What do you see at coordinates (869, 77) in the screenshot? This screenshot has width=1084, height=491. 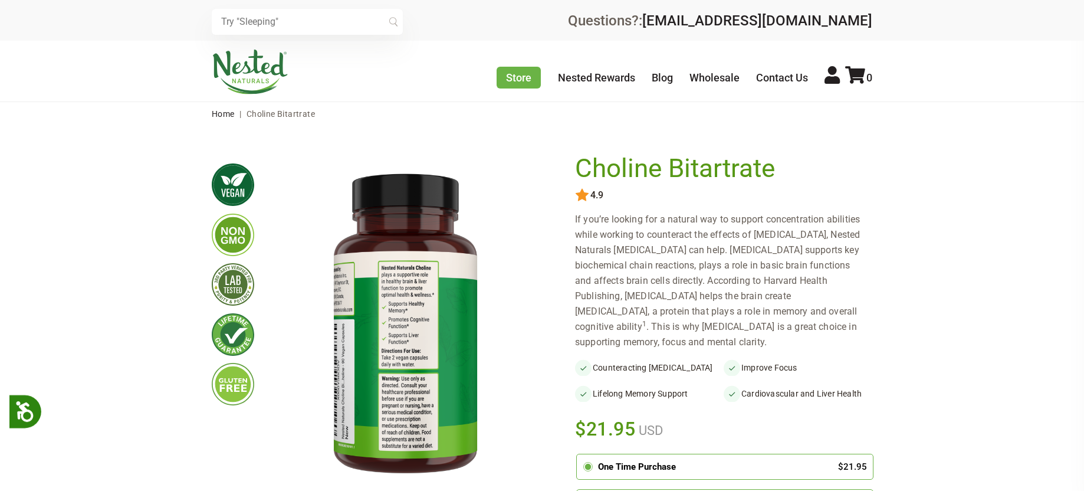 I see `span: 0` at bounding box center [869, 77].